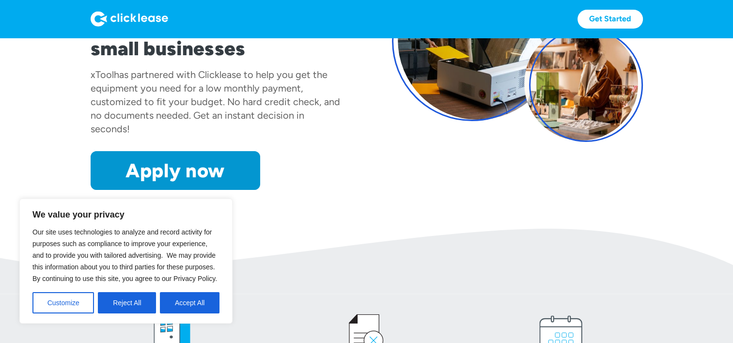 This screenshot has width=733, height=343. I want to click on a: Get Started, so click(610, 19).